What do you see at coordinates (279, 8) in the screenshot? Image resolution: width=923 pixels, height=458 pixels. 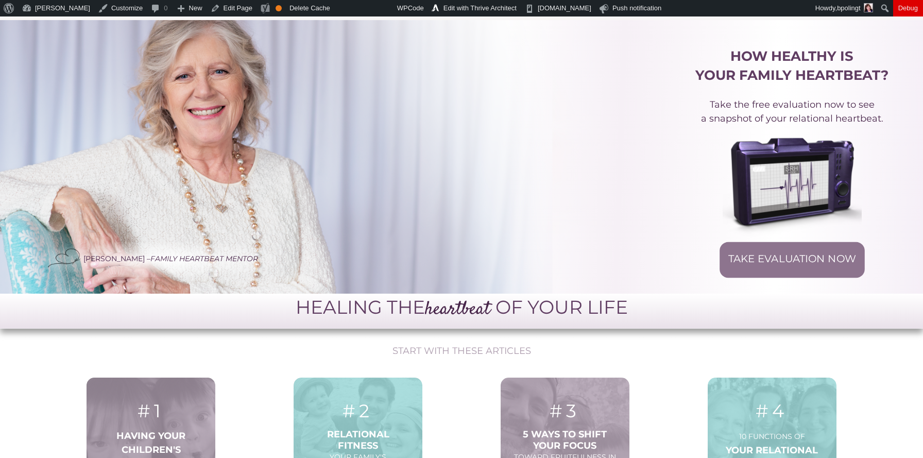 I see `div: OK` at bounding box center [279, 8].